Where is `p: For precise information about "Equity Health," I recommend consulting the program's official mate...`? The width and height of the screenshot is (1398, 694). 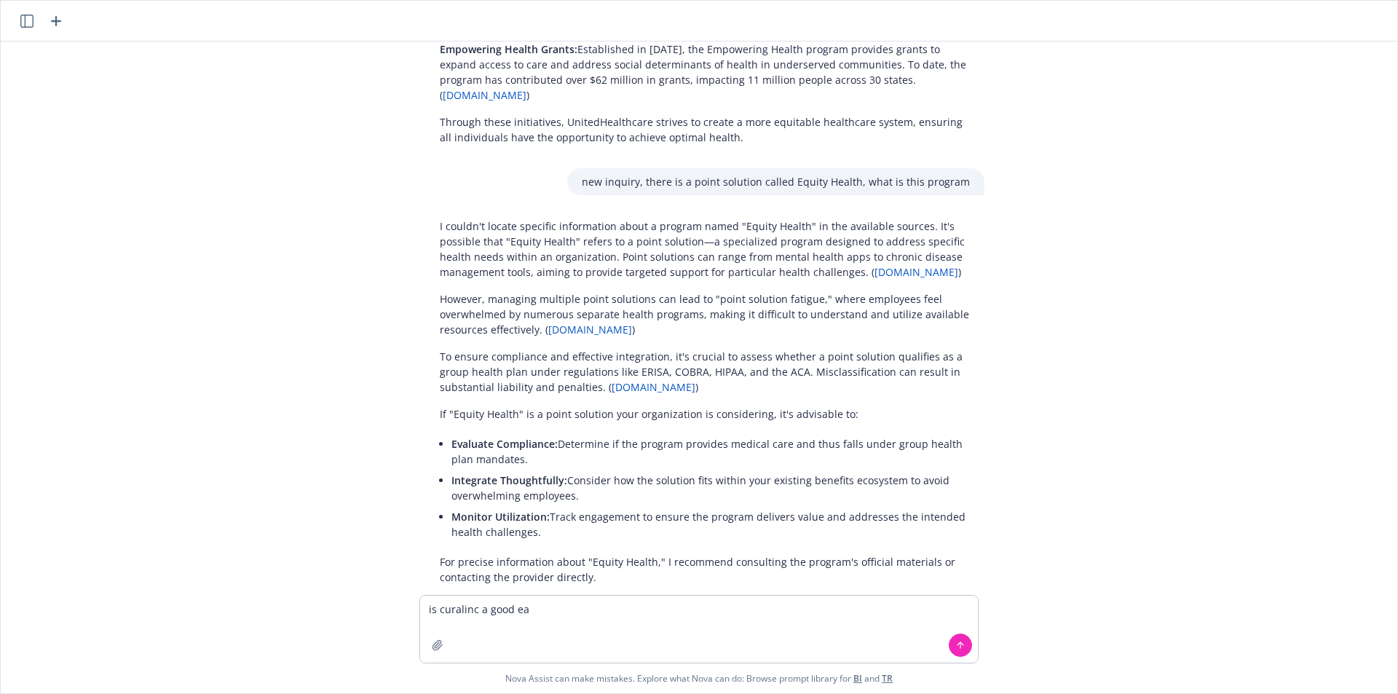 p: For precise information about "Equity Health," I recommend consulting the program's official mate... is located at coordinates (705, 570).